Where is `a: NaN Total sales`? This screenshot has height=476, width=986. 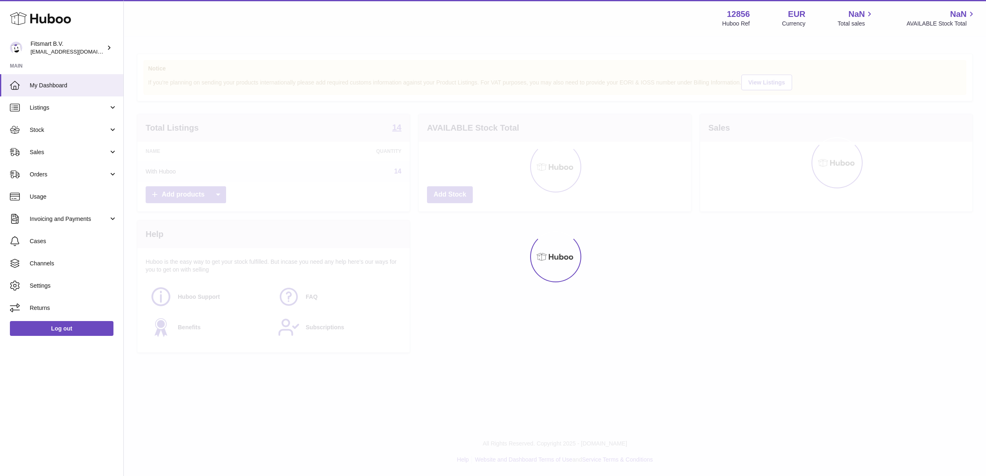
a: NaN Total sales is located at coordinates (855, 18).